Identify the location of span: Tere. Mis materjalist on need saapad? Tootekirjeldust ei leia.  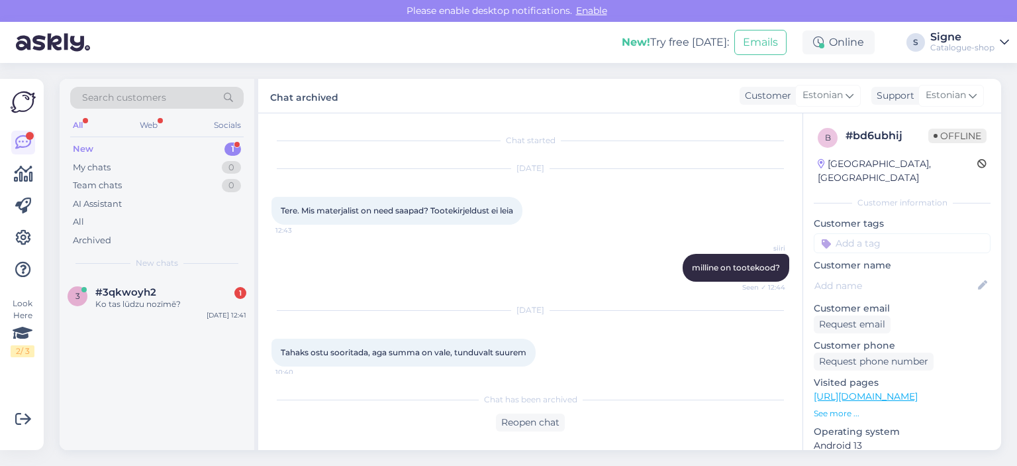
(397, 210).